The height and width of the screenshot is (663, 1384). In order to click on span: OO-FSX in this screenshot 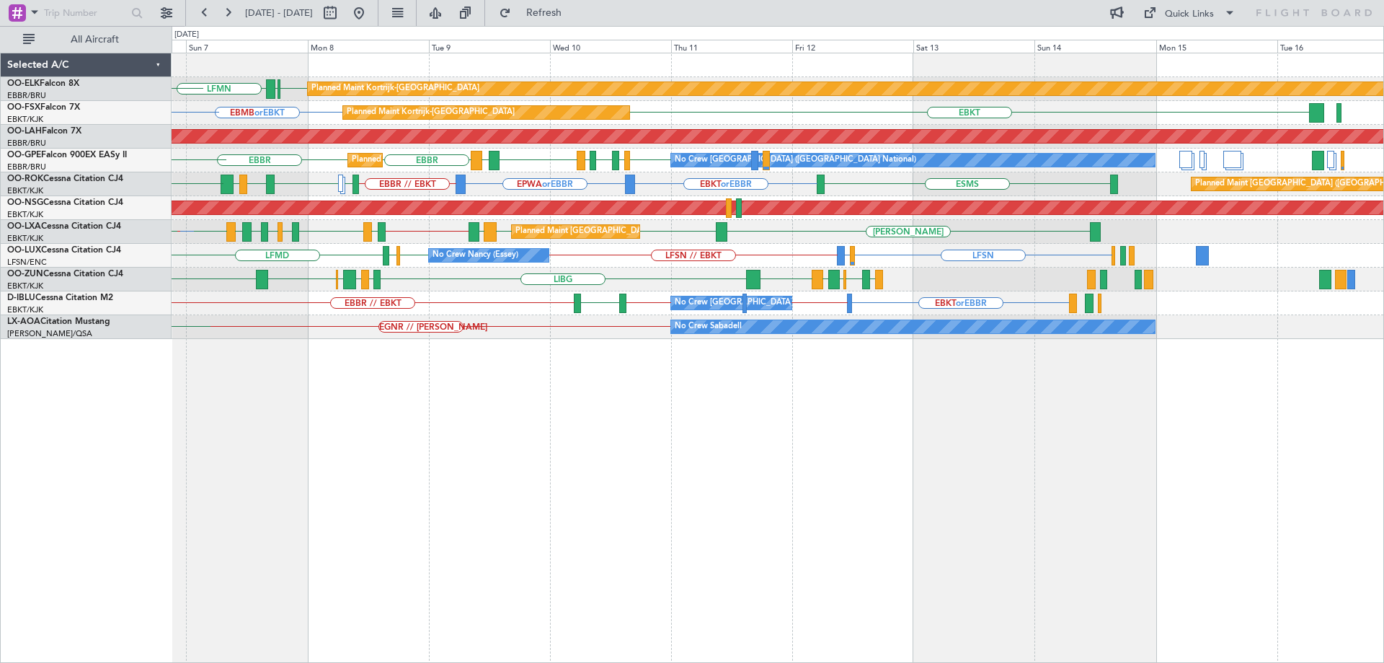, I will do `click(24, 107)`.